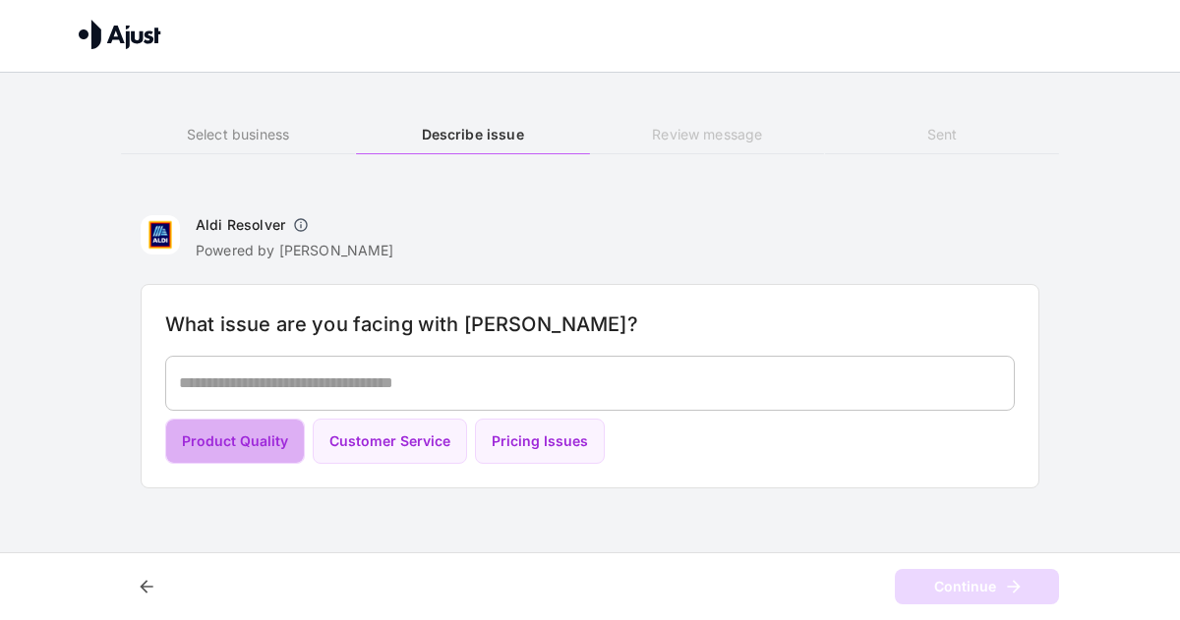 Image resolution: width=1180 pixels, height=620 pixels. What do you see at coordinates (473, 135) in the screenshot?
I see `h6: Describe issue` at bounding box center [473, 135].